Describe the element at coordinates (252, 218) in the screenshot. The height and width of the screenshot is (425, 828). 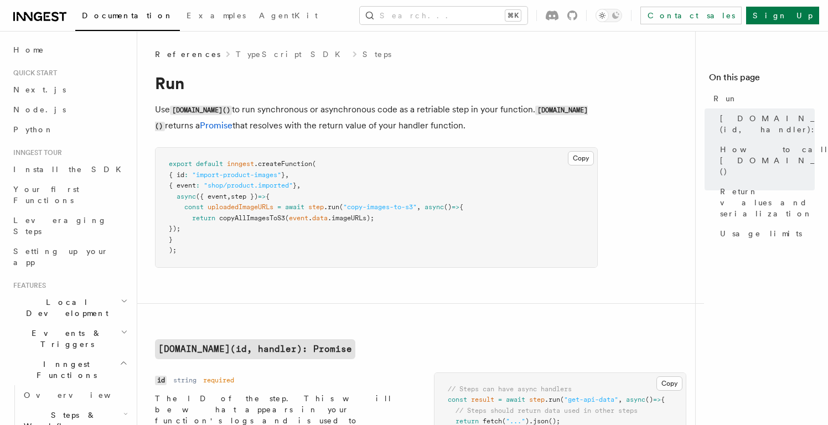
I see `span: copyAllImagesToS3` at that location.